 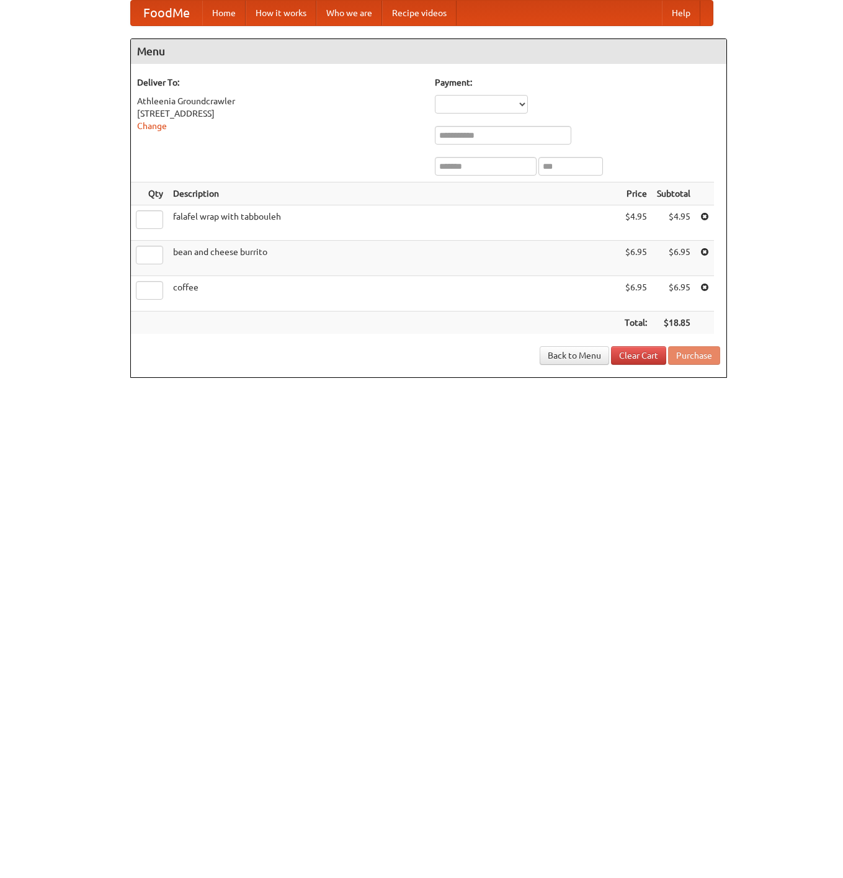 I want to click on a: How it works, so click(x=281, y=13).